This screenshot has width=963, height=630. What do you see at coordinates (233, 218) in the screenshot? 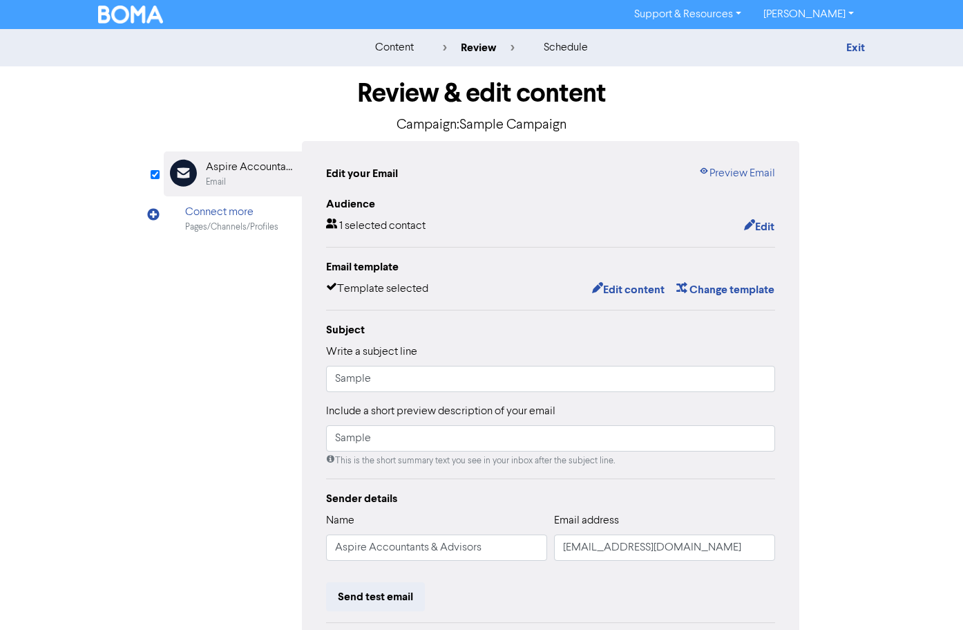
I see `div: Connect morePages/Channels/Profiles` at bounding box center [233, 218].